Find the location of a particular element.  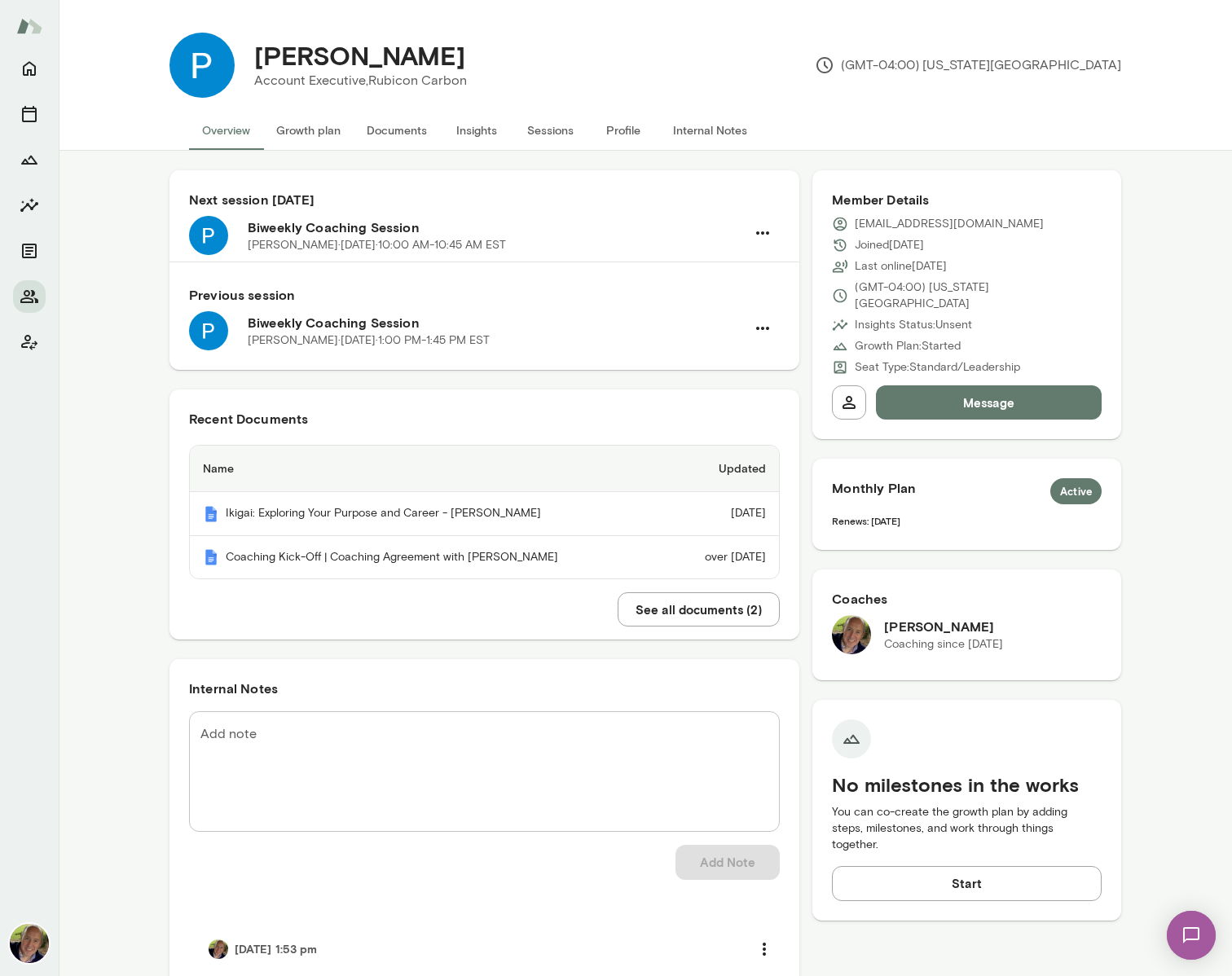

h6: Member Details is located at coordinates (967, 199).